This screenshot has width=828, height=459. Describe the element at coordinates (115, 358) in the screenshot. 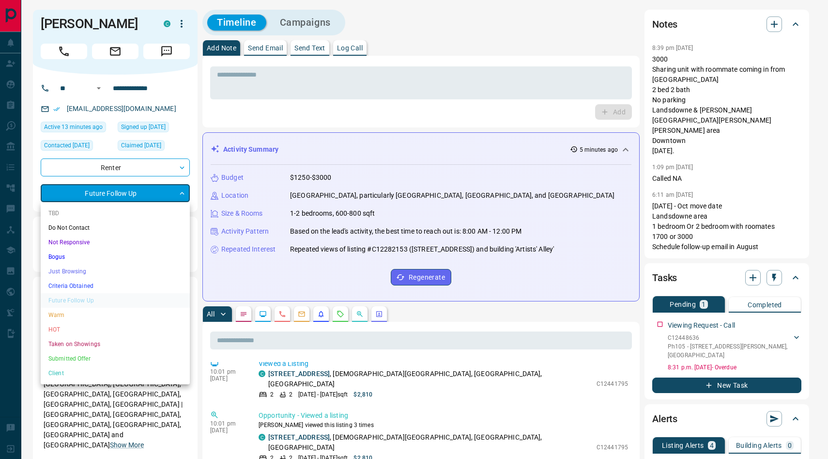

I see `li: Submitted Offer` at that location.